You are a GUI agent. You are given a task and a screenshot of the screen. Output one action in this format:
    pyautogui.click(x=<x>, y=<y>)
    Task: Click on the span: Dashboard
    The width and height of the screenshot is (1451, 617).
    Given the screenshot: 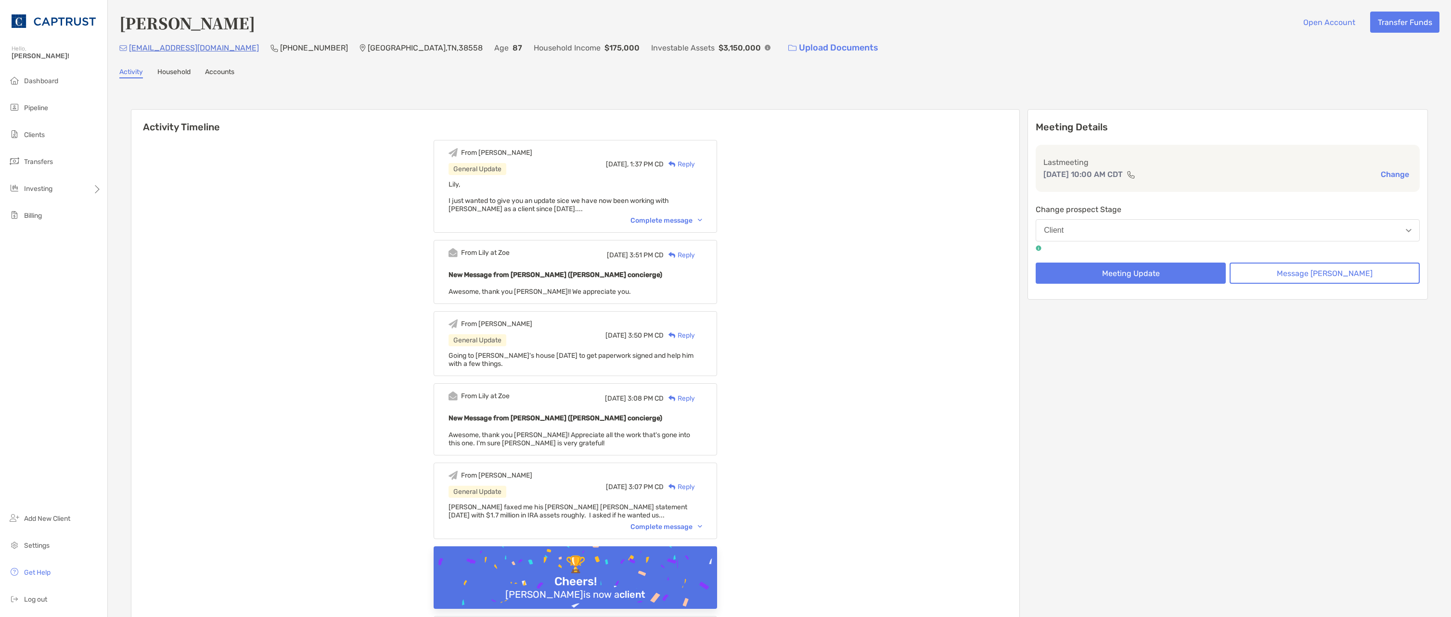 What is the action you would take?
    pyautogui.click(x=41, y=81)
    